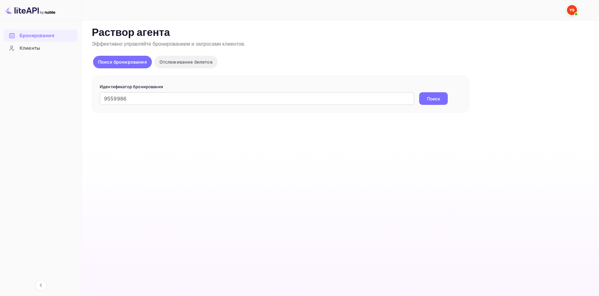  Describe the element at coordinates (169, 44) in the screenshot. I see `ya-tr-span: Эффективно управляйте бронированием и запросами клиентов.` at that location.